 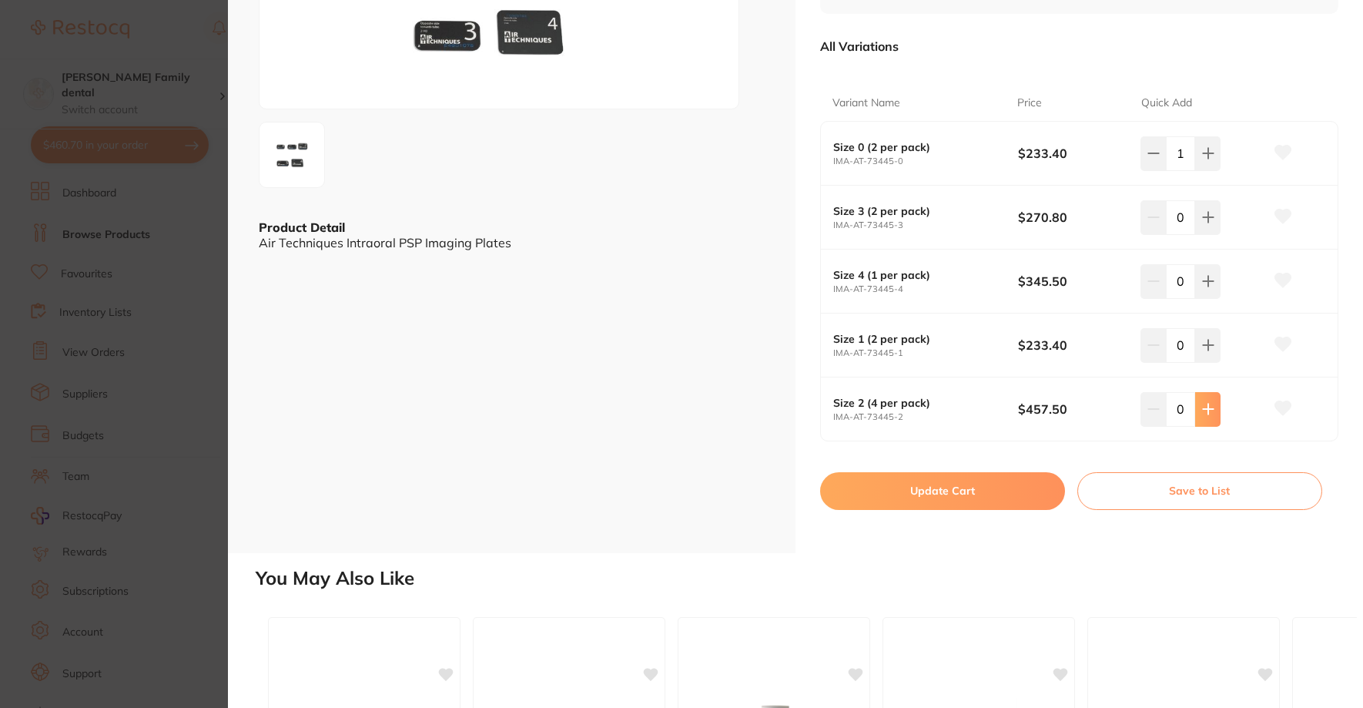 I want to click on small: IMA-AT-73445-3, so click(x=926, y=225).